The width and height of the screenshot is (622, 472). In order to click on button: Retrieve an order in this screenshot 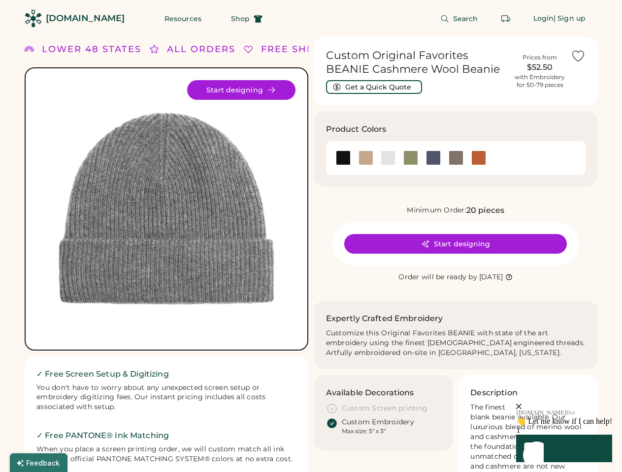, I will do `click(505, 19)`.